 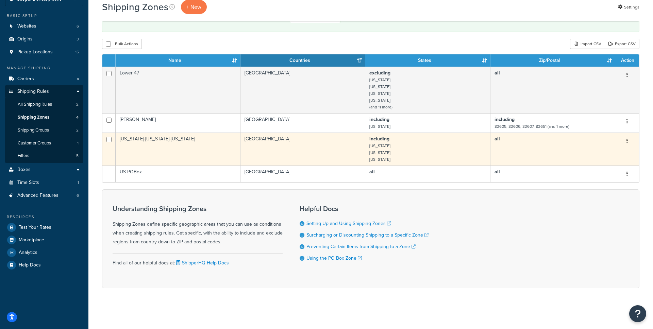 I want to click on div: Import CSV, so click(x=587, y=44).